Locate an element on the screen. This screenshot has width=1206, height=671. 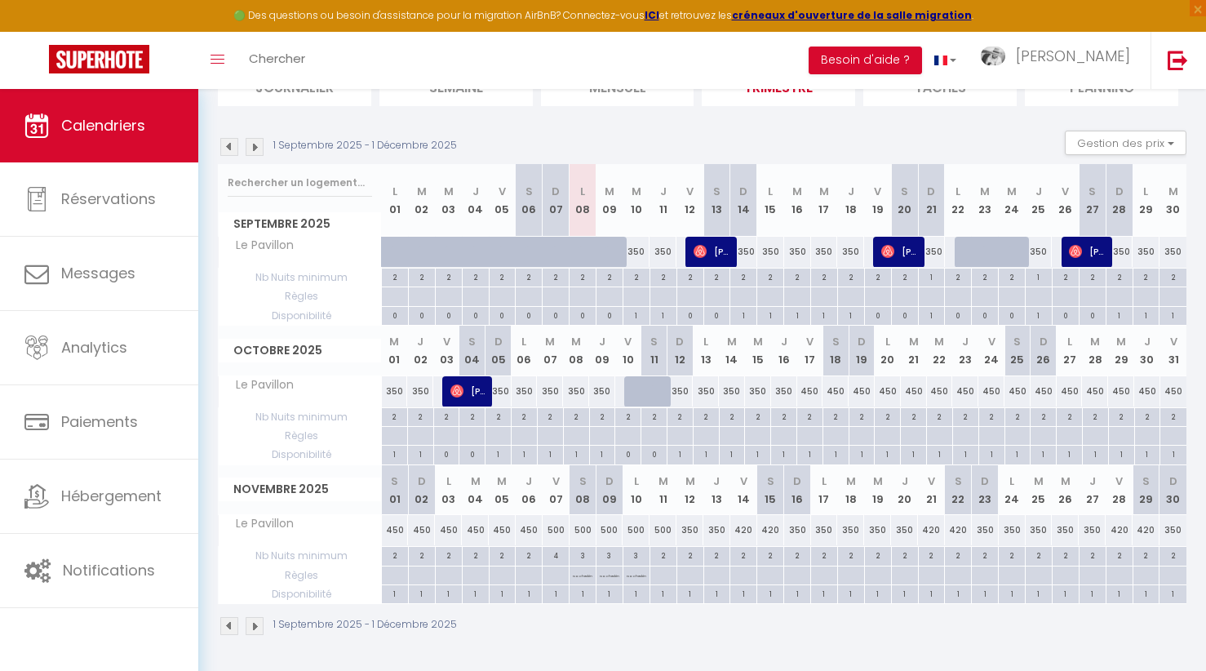
span: Réservations is located at coordinates (109, 198).